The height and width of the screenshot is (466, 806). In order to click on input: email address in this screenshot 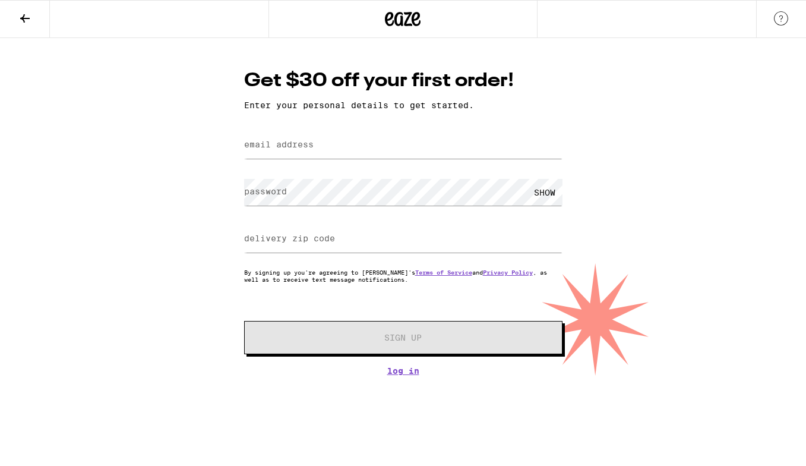, I will do `click(403, 145)`.